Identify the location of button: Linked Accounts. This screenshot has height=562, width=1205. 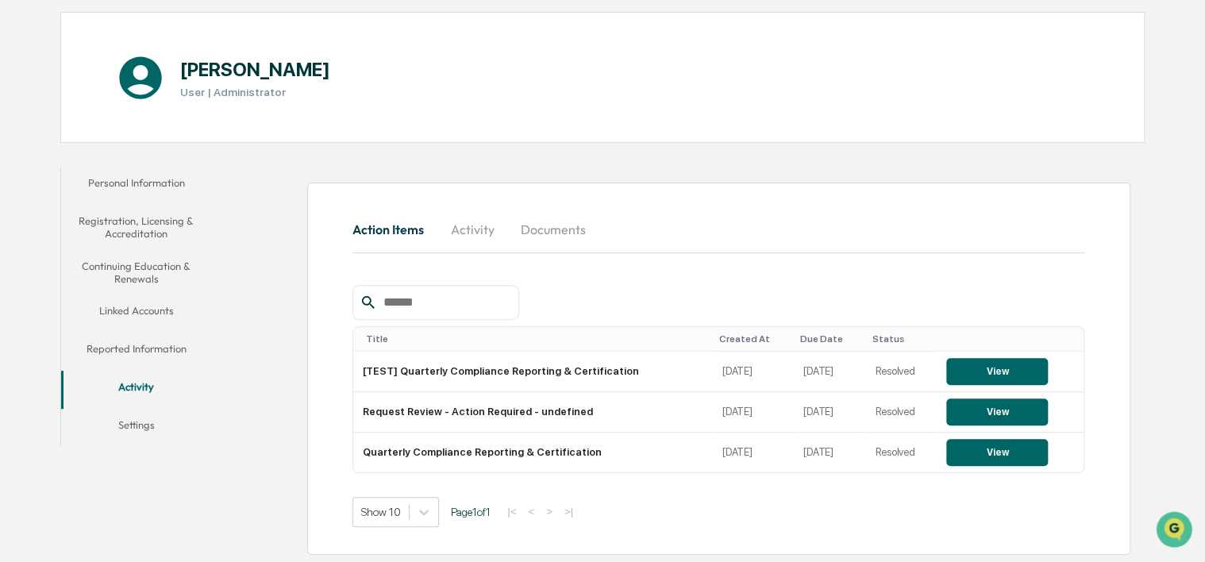
(137, 314).